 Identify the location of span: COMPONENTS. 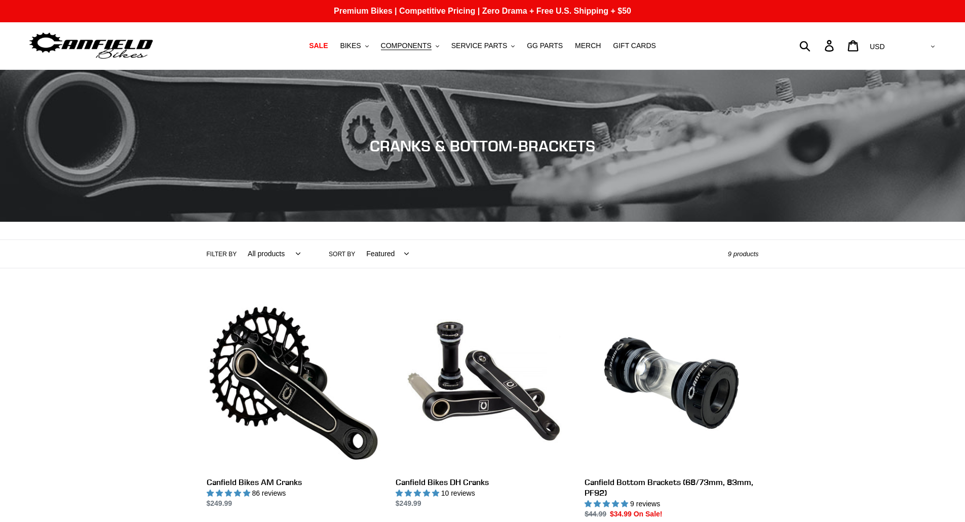
(406, 46).